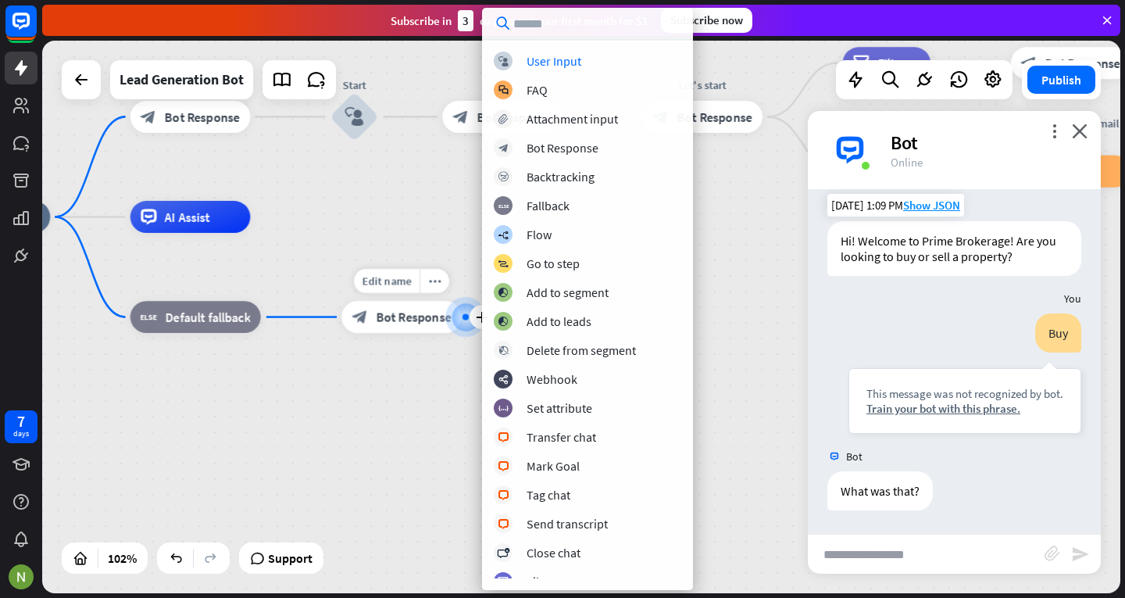 This screenshot has width=1125, height=598. I want to click on div: Fallback, so click(548, 205).